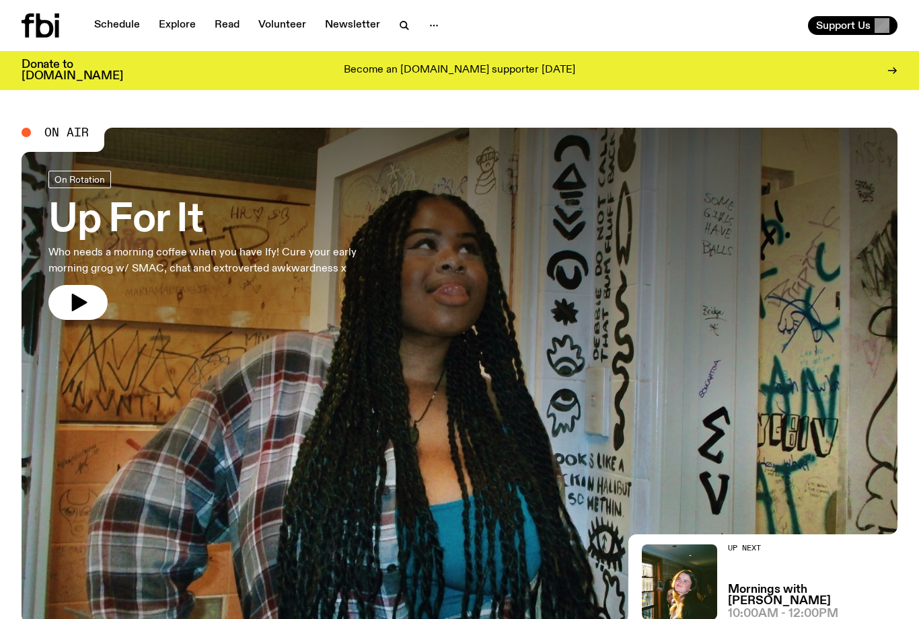 This screenshot has width=919, height=619. Describe the element at coordinates (221, 221) in the screenshot. I see `h3: Up For It` at that location.